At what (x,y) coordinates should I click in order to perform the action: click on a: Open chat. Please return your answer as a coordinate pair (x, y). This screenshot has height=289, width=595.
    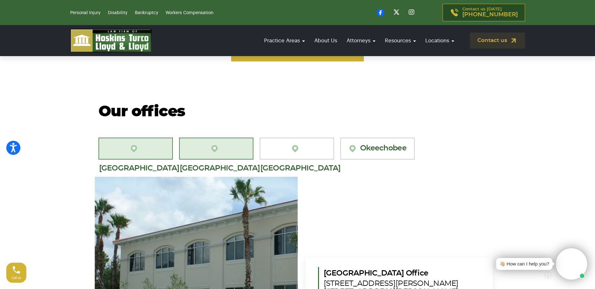
    Looking at the image, I should click on (548, 275).